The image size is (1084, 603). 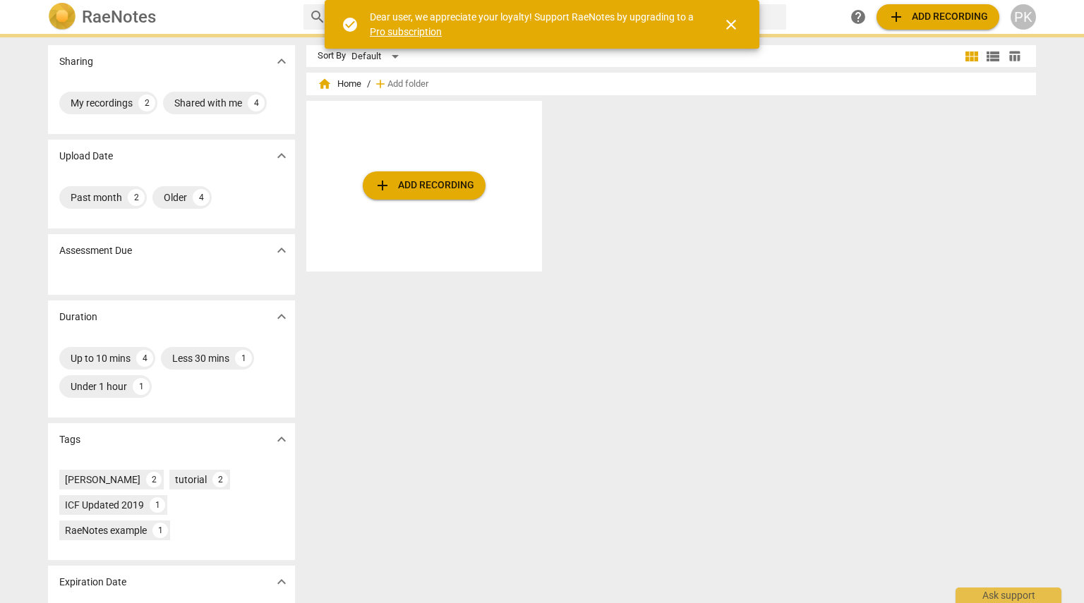 What do you see at coordinates (200, 358) in the screenshot?
I see `div: Less 30 mins` at bounding box center [200, 358].